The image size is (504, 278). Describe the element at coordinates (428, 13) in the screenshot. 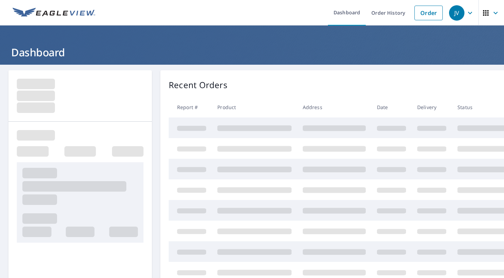

I see `a: Order` at that location.